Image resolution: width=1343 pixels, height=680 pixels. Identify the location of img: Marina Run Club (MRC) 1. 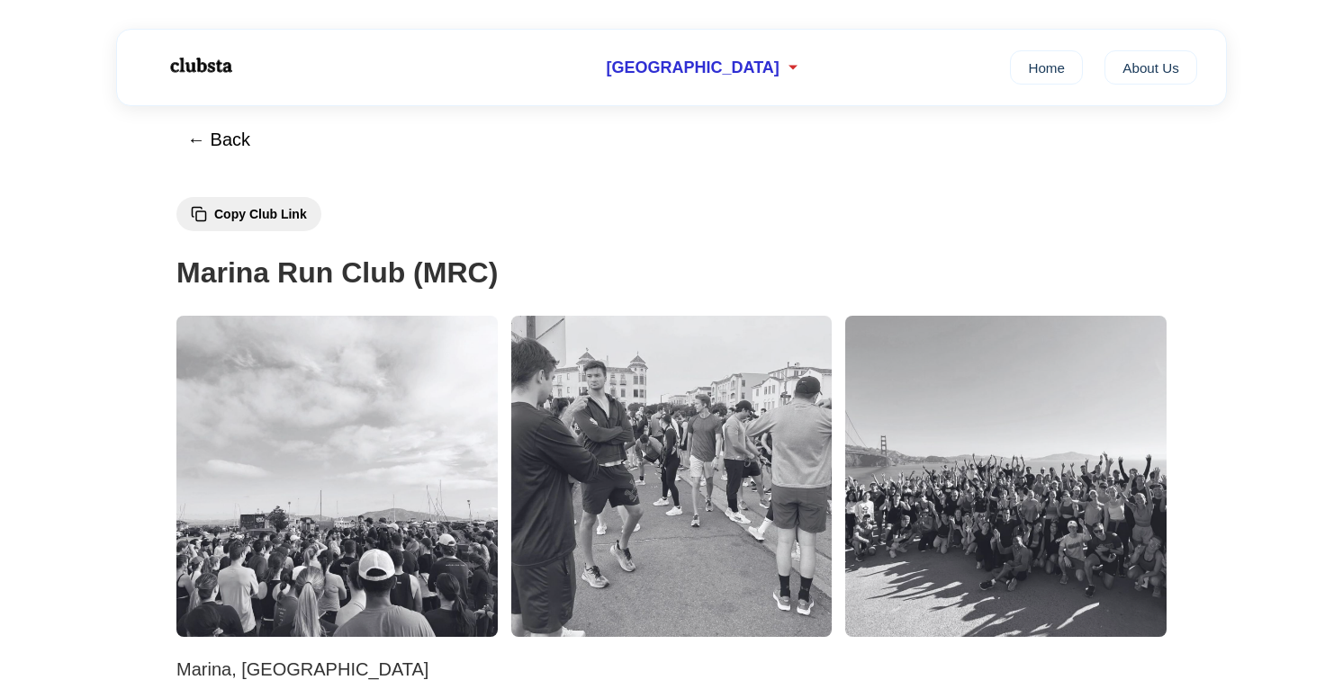
(337, 476).